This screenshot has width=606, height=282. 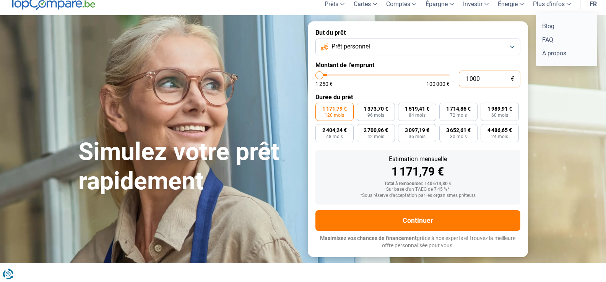 What do you see at coordinates (350, 47) in the screenshot?
I see `span: Prêt personnel` at bounding box center [350, 47].